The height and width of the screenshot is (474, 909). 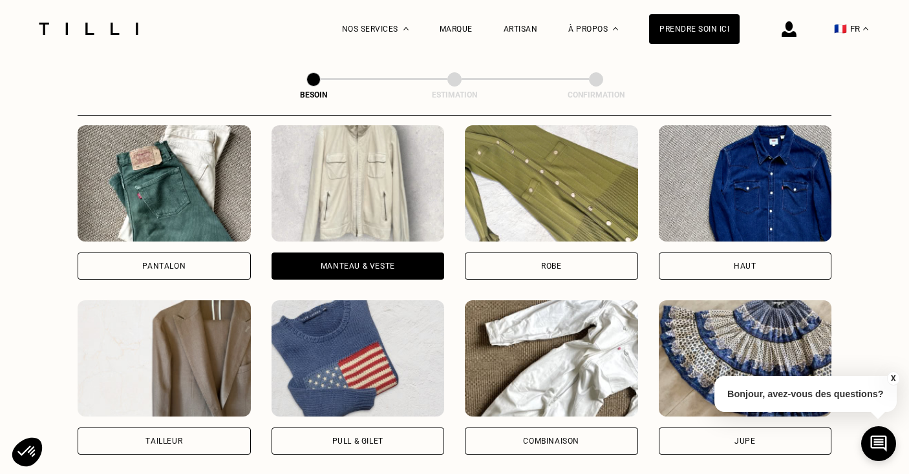 What do you see at coordinates (357, 441) in the screenshot?
I see `div: Pull & gilet` at bounding box center [357, 441].